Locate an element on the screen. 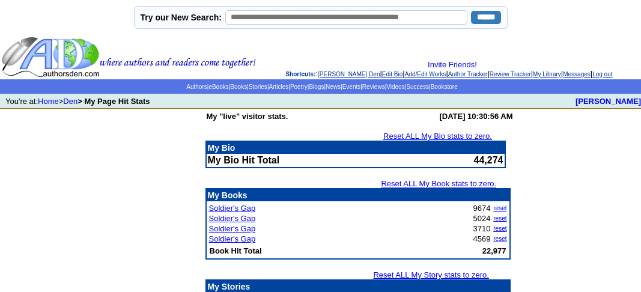 Image resolution: width=641 pixels, height=292 pixels. font: 4569 is located at coordinates (482, 239).